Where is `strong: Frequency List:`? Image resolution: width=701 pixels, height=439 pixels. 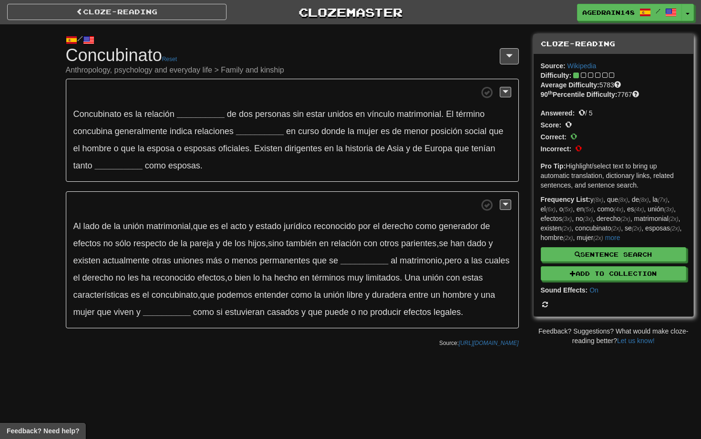 strong: Frequency List: is located at coordinates (566, 199).